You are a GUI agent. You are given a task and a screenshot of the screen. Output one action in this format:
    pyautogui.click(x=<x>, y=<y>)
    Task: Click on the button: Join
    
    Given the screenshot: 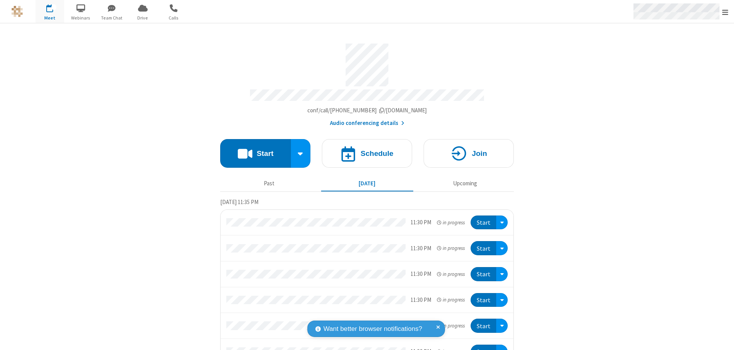 What is the action you would take?
    pyautogui.click(x=469, y=153)
    